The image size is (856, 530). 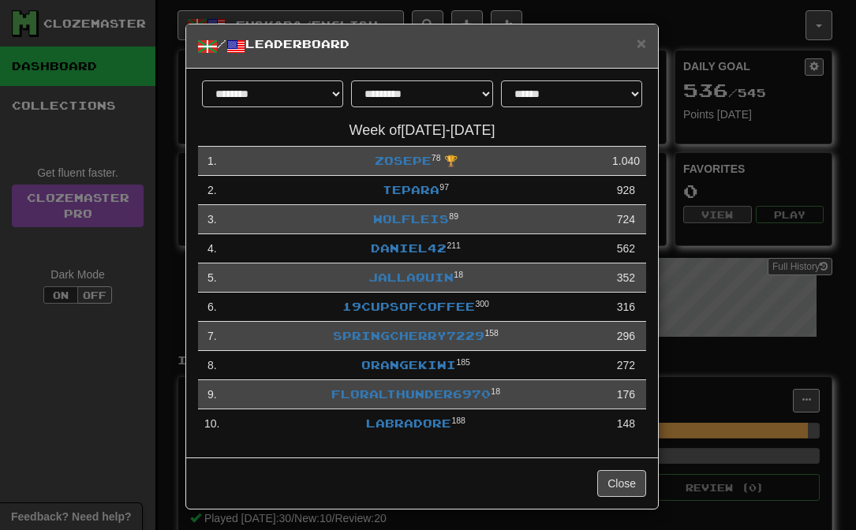 I want to click on td: 176, so click(x=626, y=394).